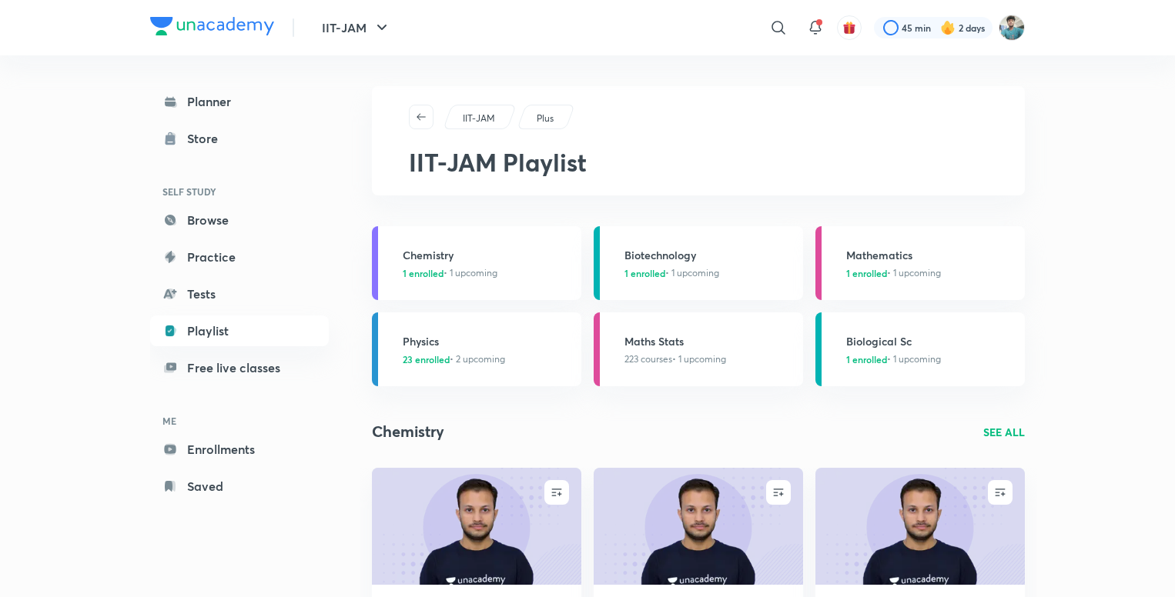 The image size is (1175, 597). Describe the element at coordinates (453, 359) in the screenshot. I see `span: • 2 upcoming` at that location.